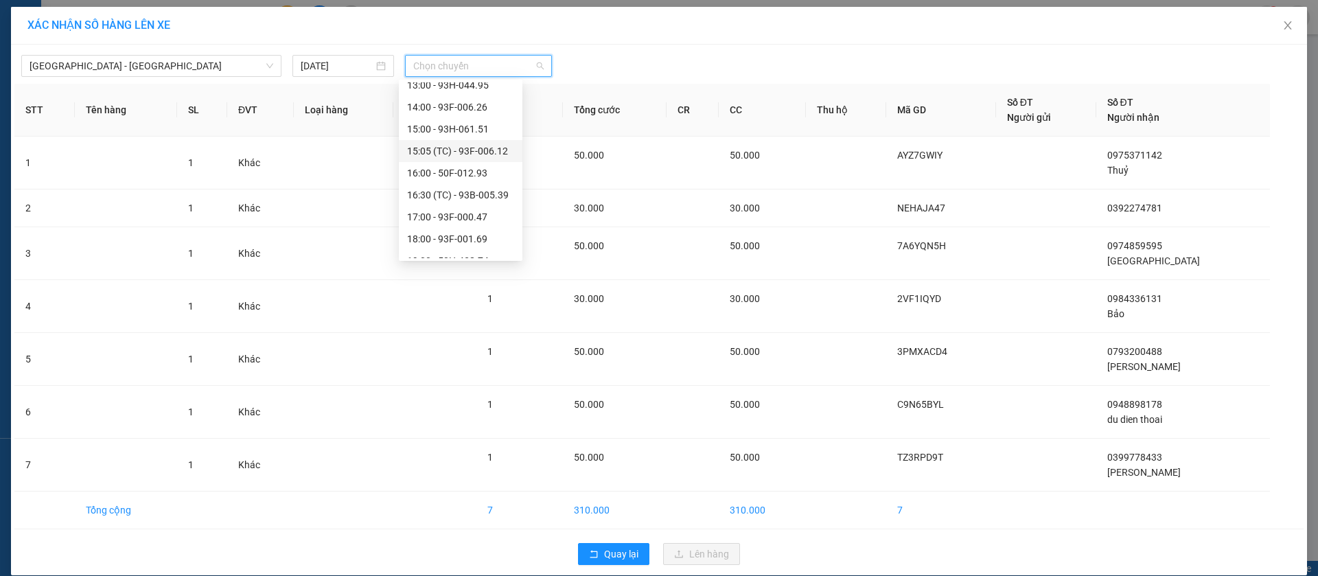  I want to click on span: C9N65BYL, so click(920, 404).